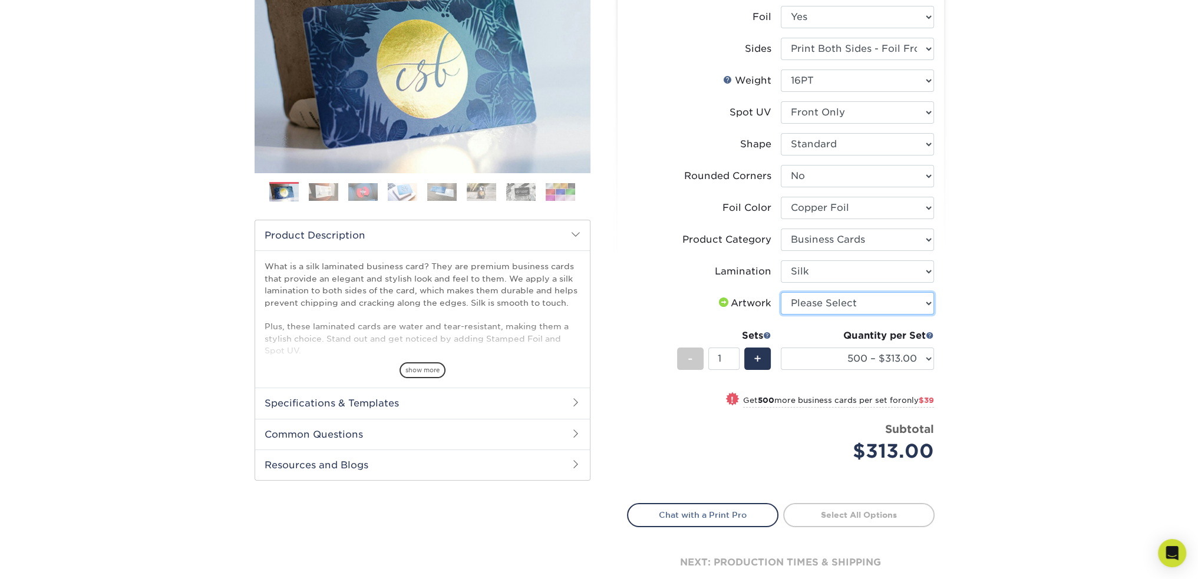  What do you see at coordinates (726, 240) in the screenshot?
I see `div: Product Category` at bounding box center [726, 240].